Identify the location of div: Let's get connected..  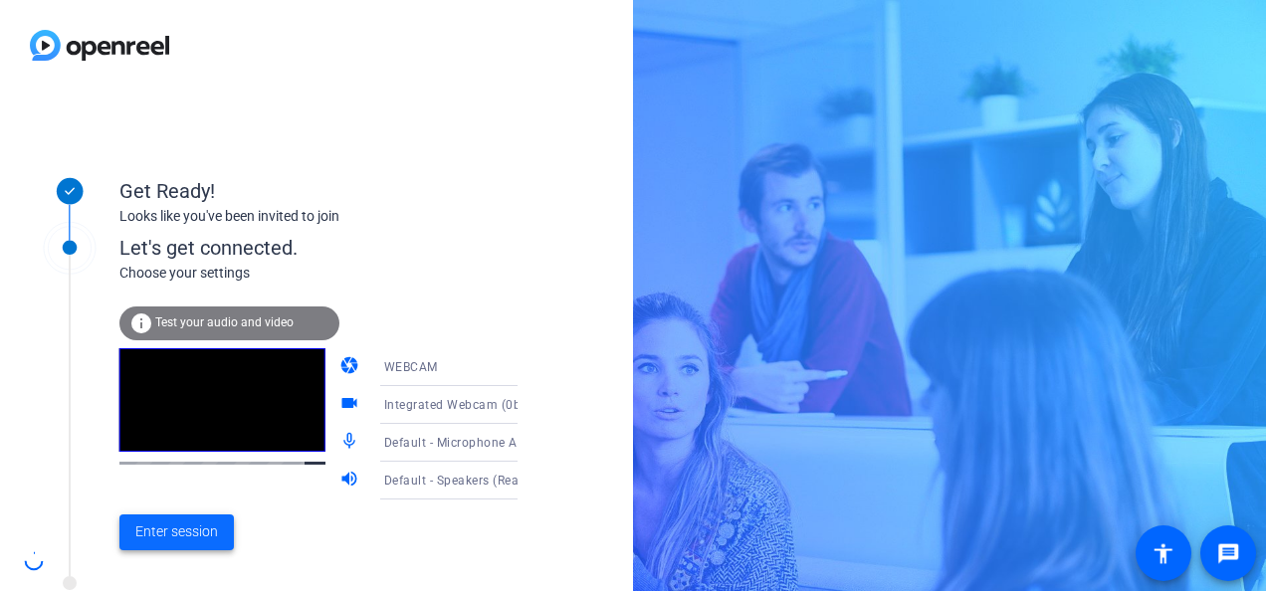
(338, 248).